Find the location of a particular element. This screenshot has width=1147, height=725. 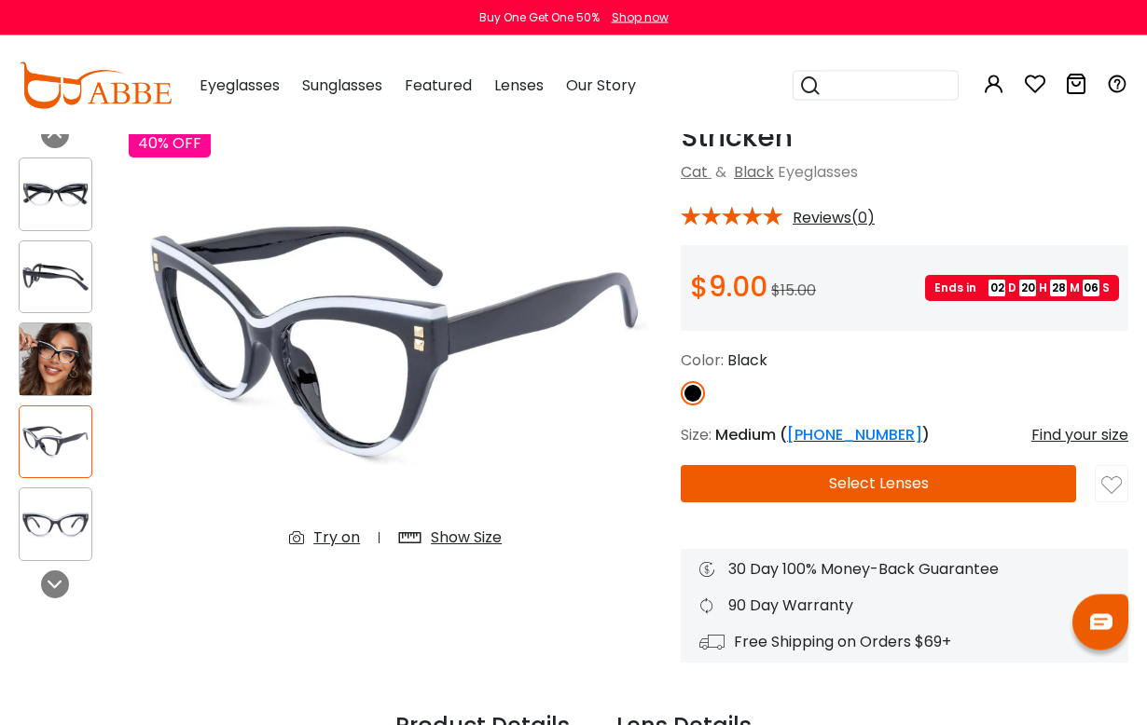

button: Select Lenses is located at coordinates (878, 484).